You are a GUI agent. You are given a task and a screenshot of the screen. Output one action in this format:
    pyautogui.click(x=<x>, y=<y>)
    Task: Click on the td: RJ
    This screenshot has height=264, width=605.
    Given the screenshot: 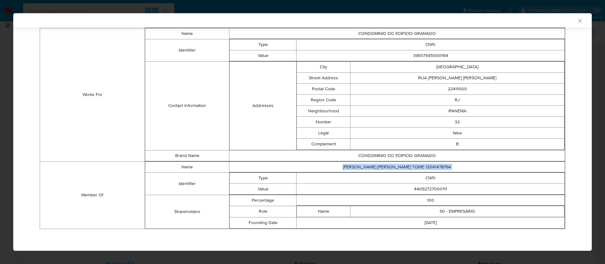 What is the action you would take?
    pyautogui.click(x=457, y=100)
    